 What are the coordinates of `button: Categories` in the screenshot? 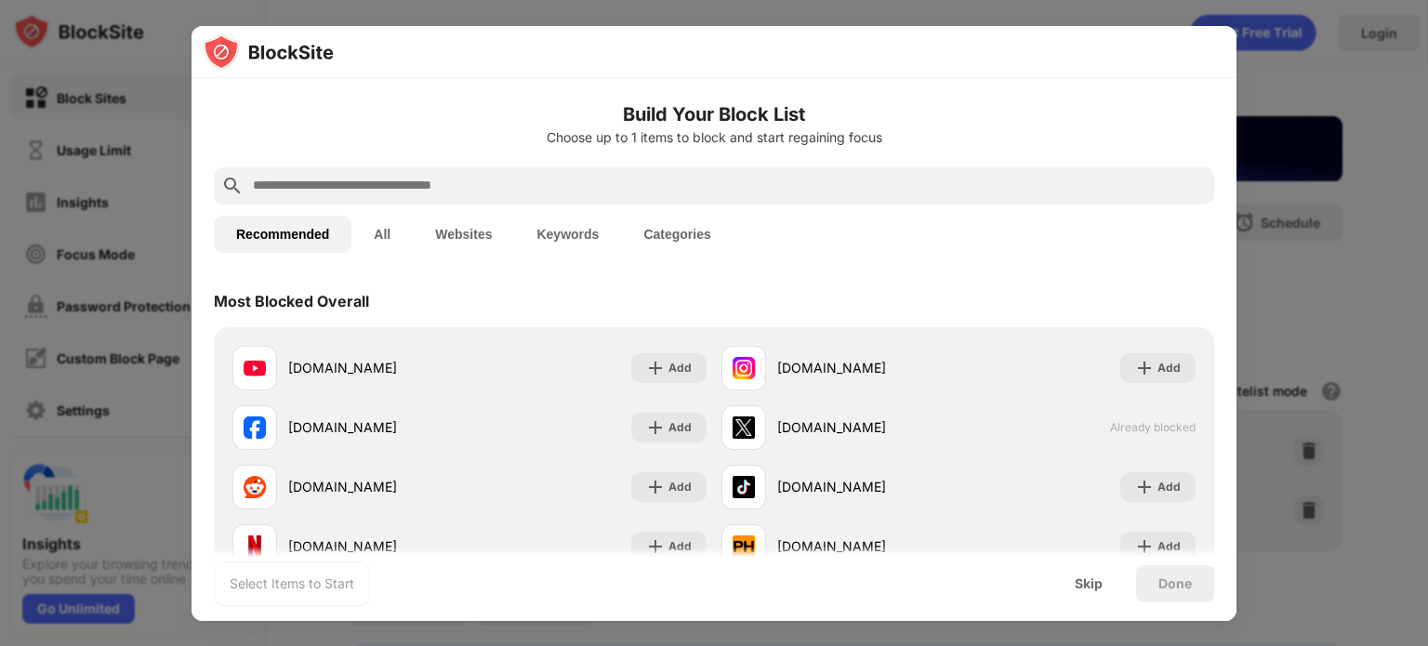 It's located at (677, 234).